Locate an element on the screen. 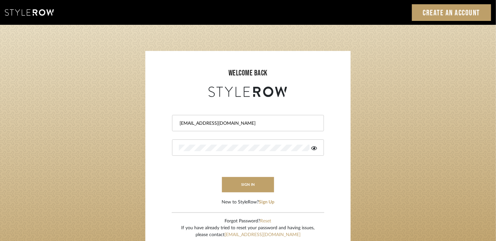 The width and height of the screenshot is (496, 241). div: Forgot Password? is located at coordinates (248, 221).